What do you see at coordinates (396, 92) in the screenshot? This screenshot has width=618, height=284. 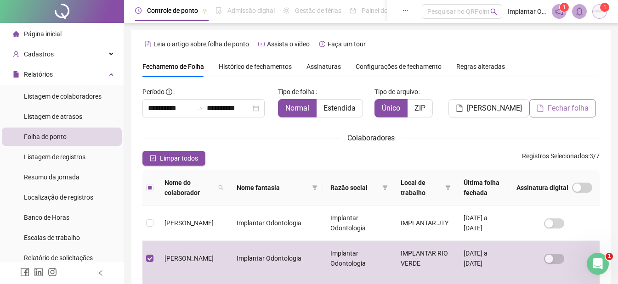 I see `span: Tipo de arquivo` at bounding box center [396, 92].